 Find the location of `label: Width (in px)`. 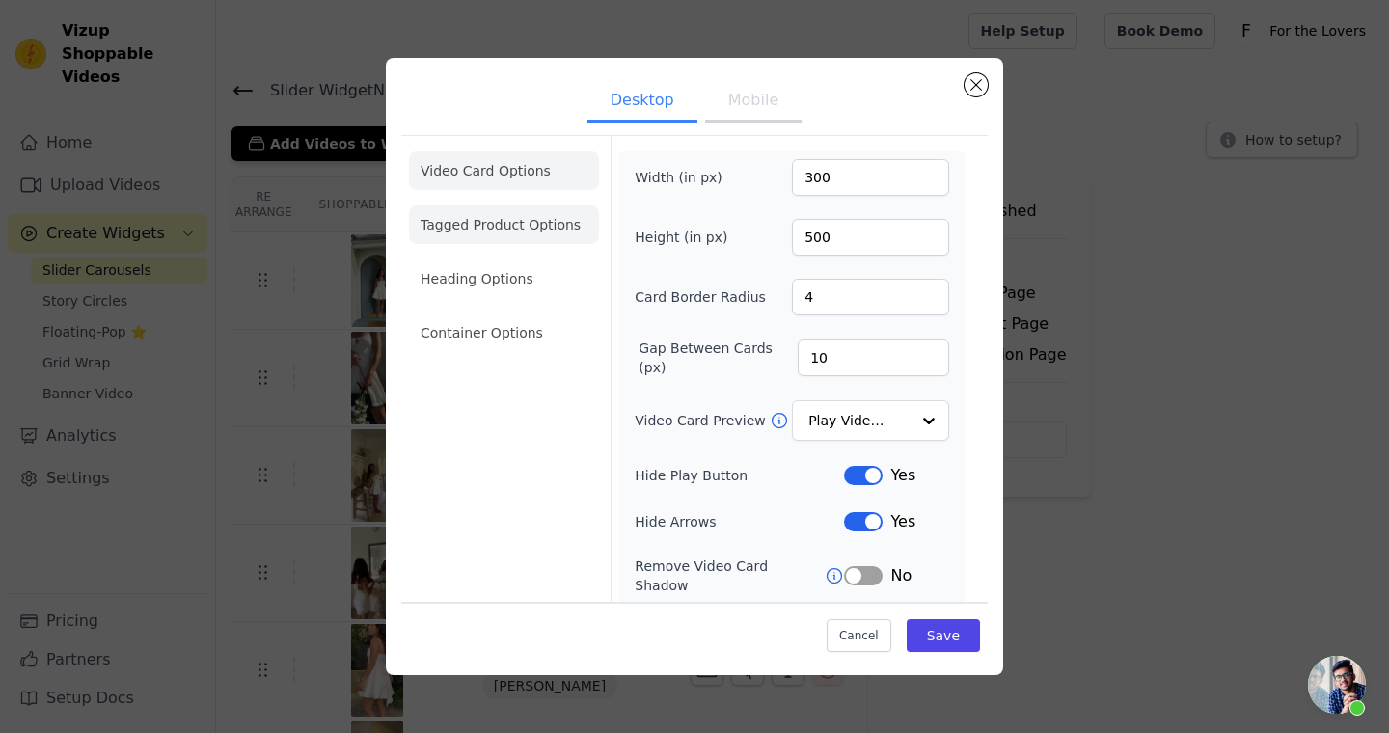

label: Width (in px) is located at coordinates (687, 178).